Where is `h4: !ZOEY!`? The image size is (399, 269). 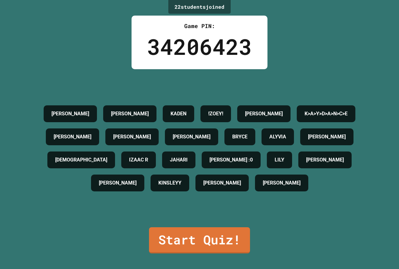
h4: !ZOEY! is located at coordinates (216, 114).